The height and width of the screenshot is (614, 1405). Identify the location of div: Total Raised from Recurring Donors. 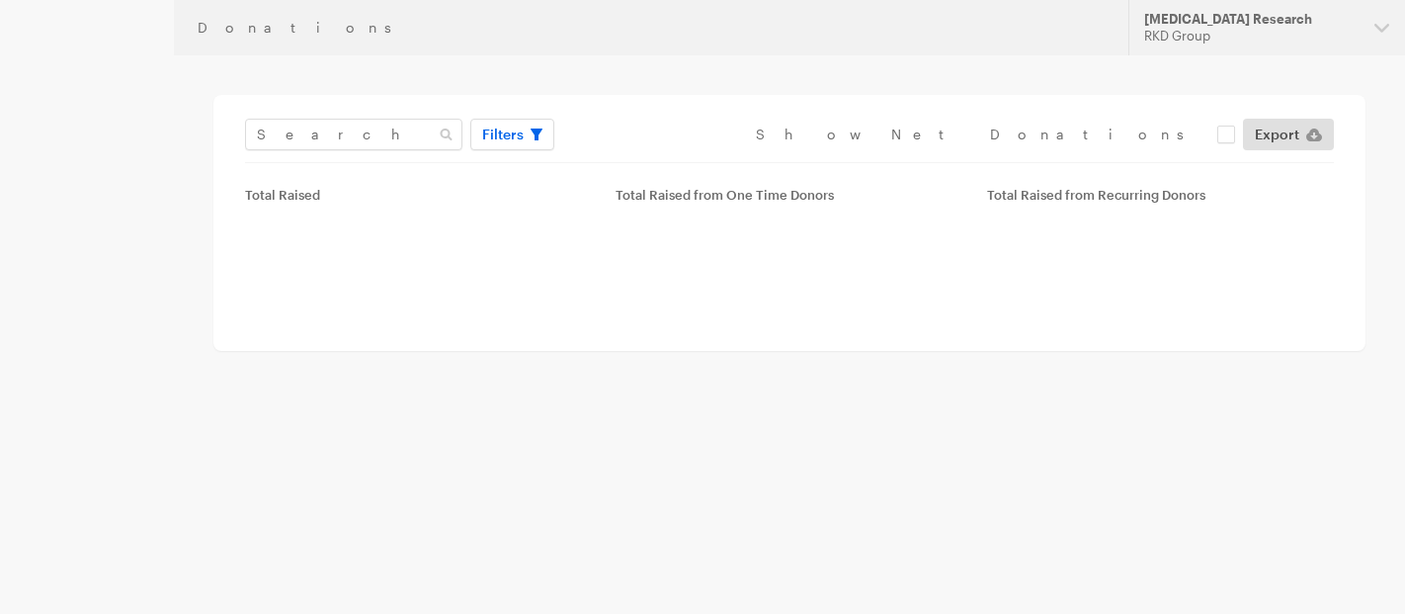
(1160, 195).